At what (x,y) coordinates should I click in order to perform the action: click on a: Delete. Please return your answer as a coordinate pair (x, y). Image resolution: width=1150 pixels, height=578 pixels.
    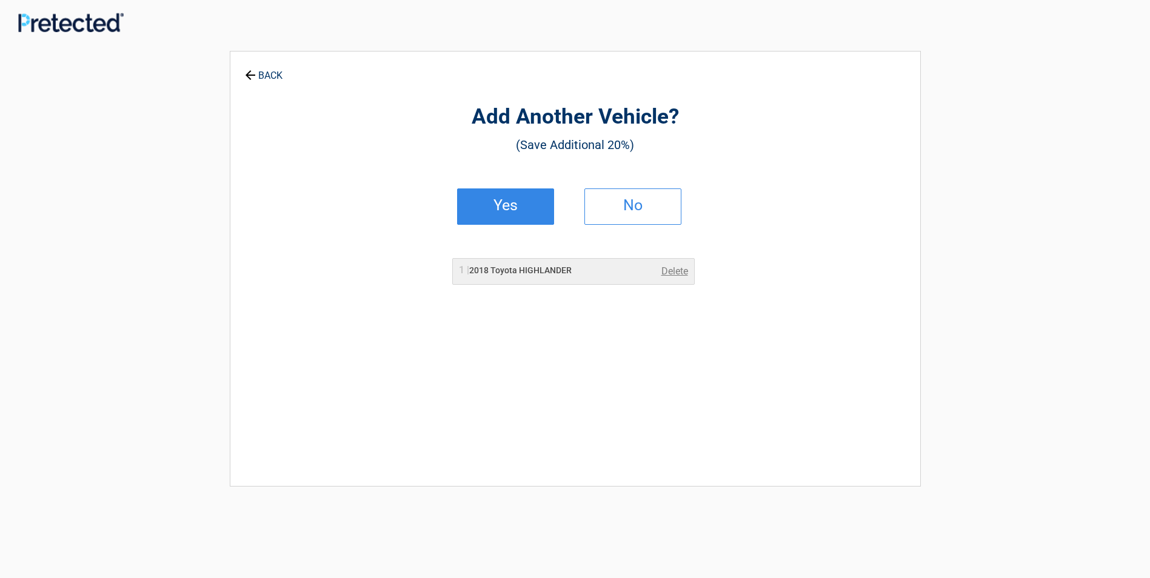
    Looking at the image, I should click on (675, 272).